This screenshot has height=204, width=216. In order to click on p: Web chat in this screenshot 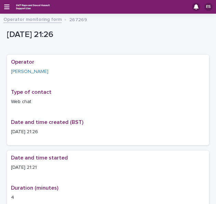, I will do `click(108, 102)`.